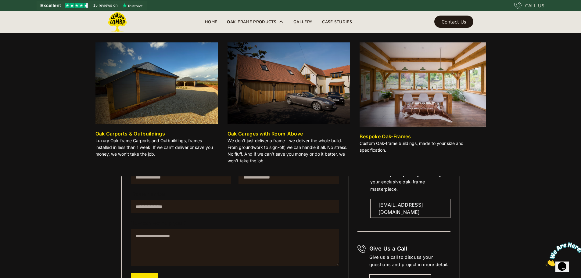 The width and height of the screenshot is (581, 278). I want to click on div: Contact Us, so click(454, 22).